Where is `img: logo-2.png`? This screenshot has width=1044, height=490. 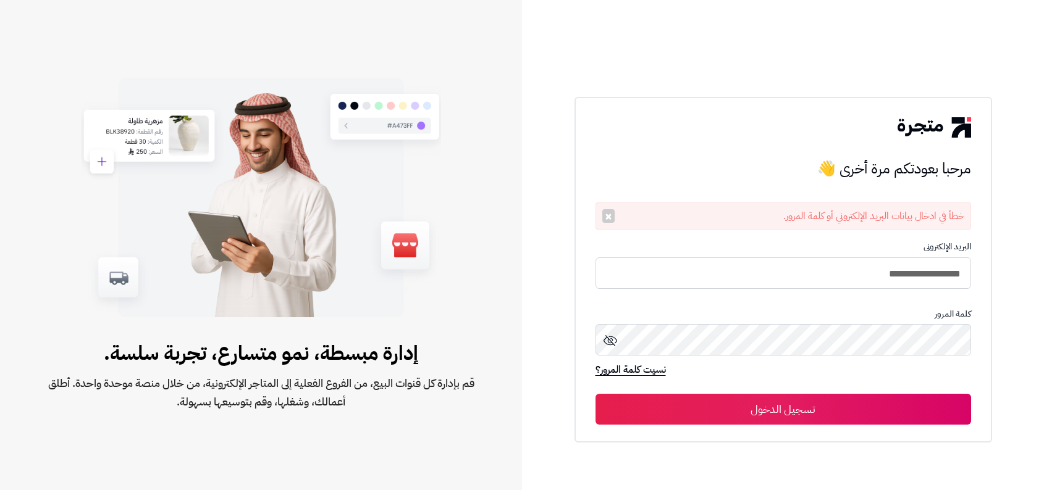 img: logo-2.png is located at coordinates (934, 127).